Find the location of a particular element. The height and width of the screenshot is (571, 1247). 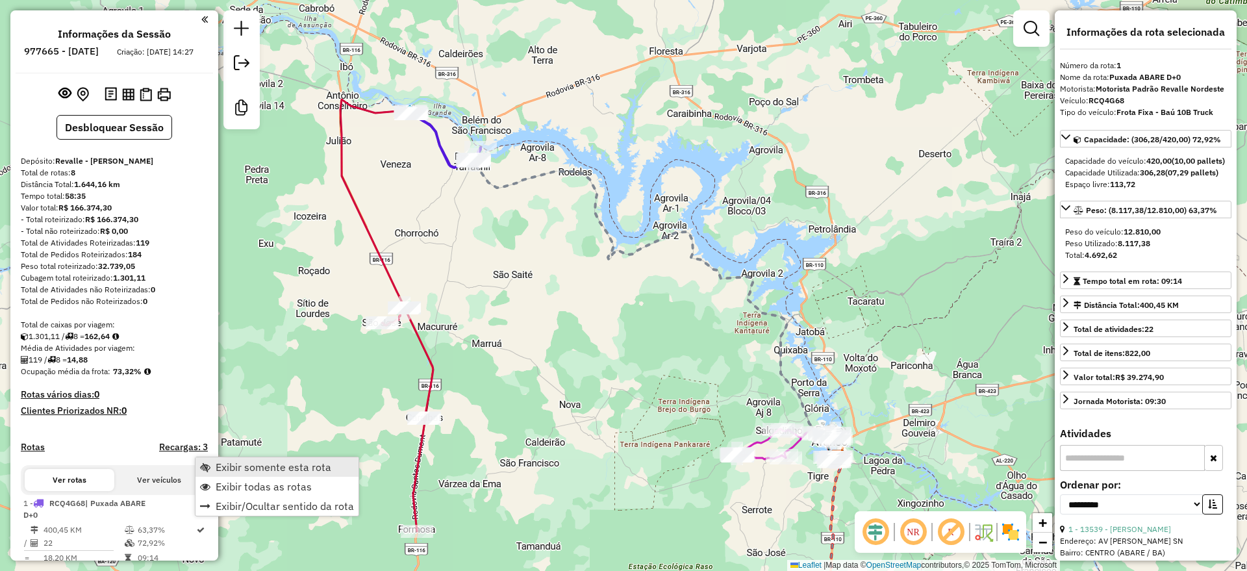

span: 1 - is located at coordinates (84, 508).